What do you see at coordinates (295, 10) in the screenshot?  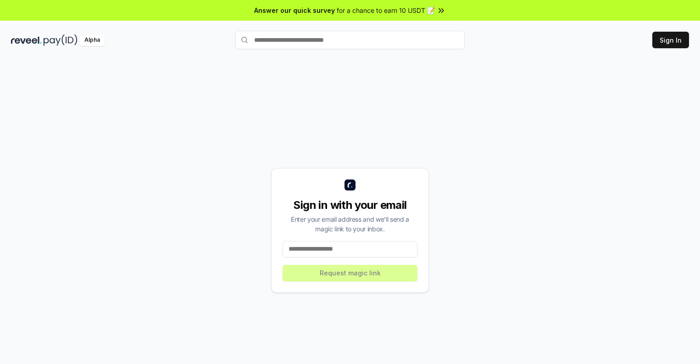 I see `span: Answer our quick survey` at bounding box center [295, 10].